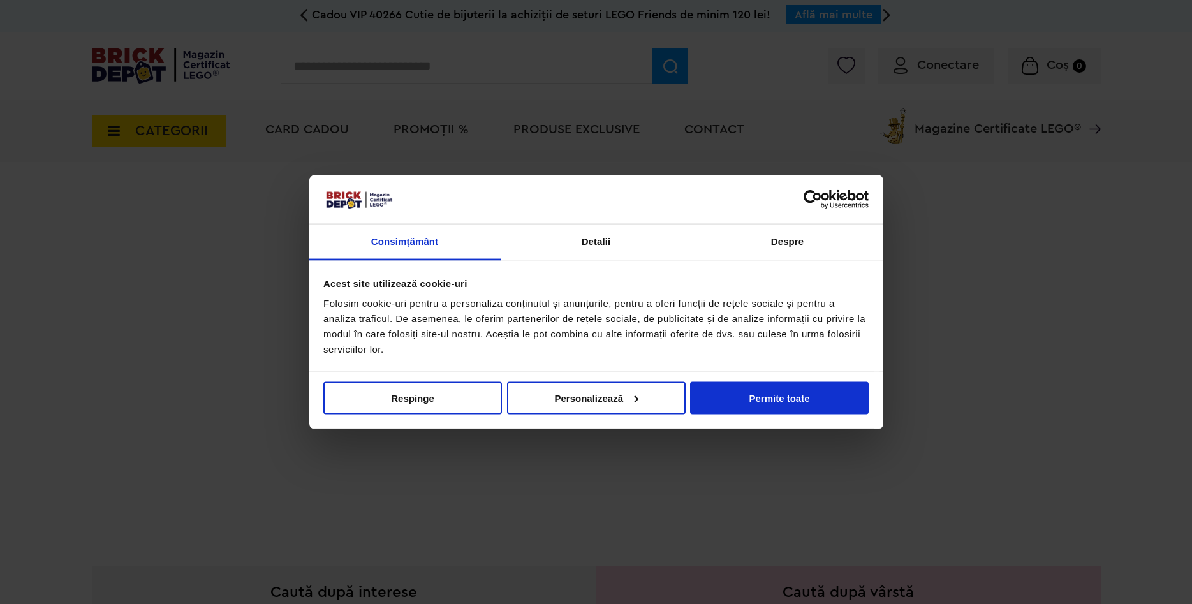  What do you see at coordinates (596, 327) in the screenshot?
I see `div: Folosim cookie-uri pentru a personaliza conținutul și anunțurile, pentru a oferi funcții de rețel...` at bounding box center [596, 327].